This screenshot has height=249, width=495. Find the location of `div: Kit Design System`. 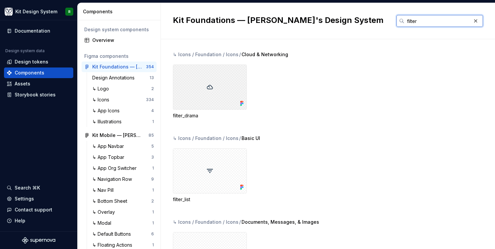

div: Kit Design System is located at coordinates (36, 12).